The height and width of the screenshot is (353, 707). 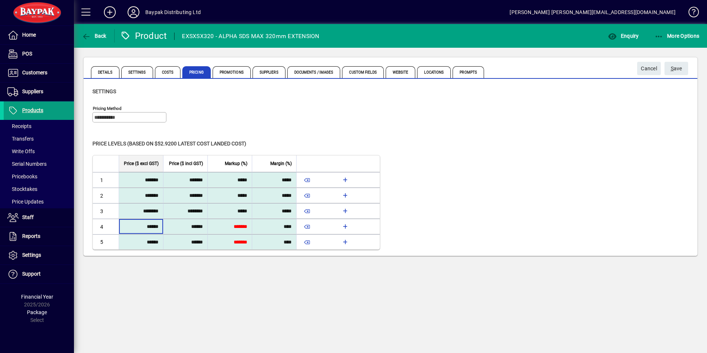 What do you see at coordinates (39, 35) in the screenshot?
I see `a: Home` at bounding box center [39, 35].